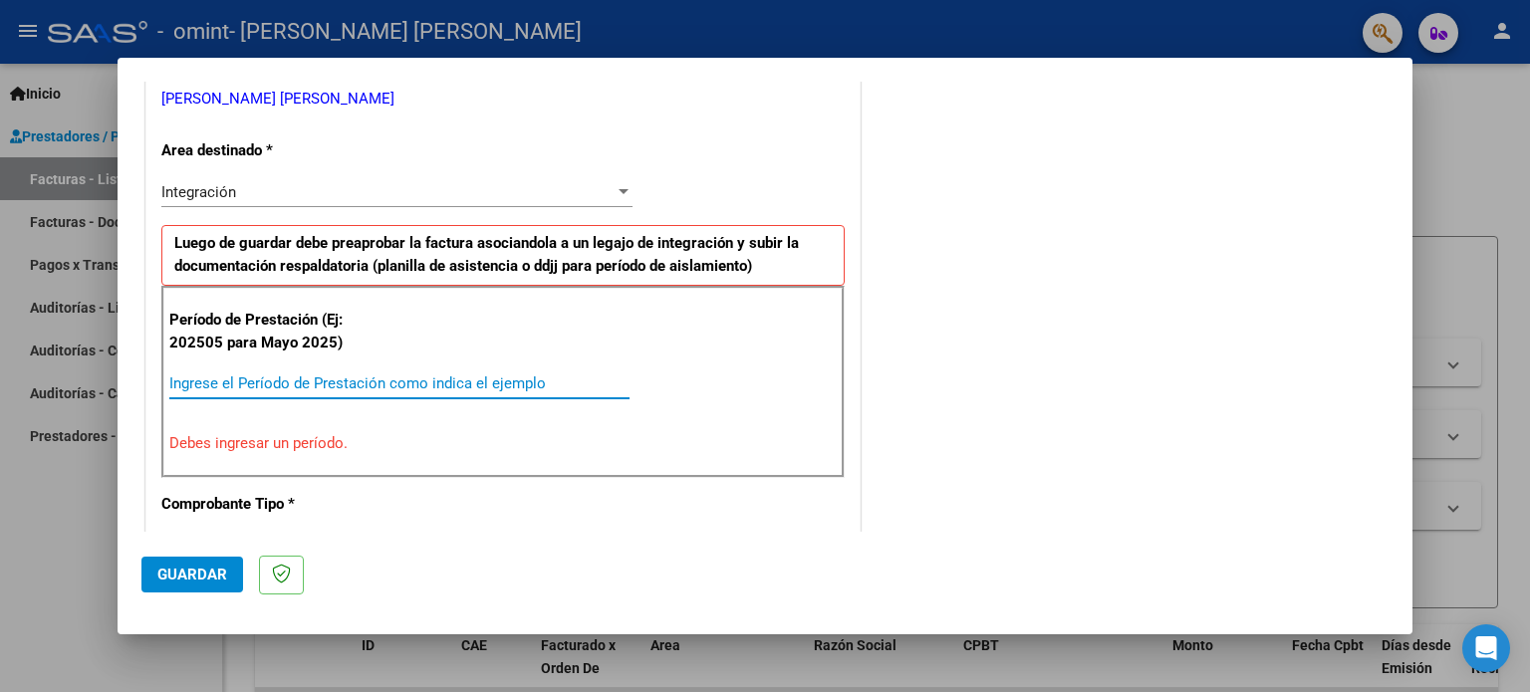 Image resolution: width=1530 pixels, height=692 pixels. What do you see at coordinates (269, 331) in the screenshot?
I see `p: Período de Prestación (Ej: 202505 para Mayo 2025)` at bounding box center [269, 331].